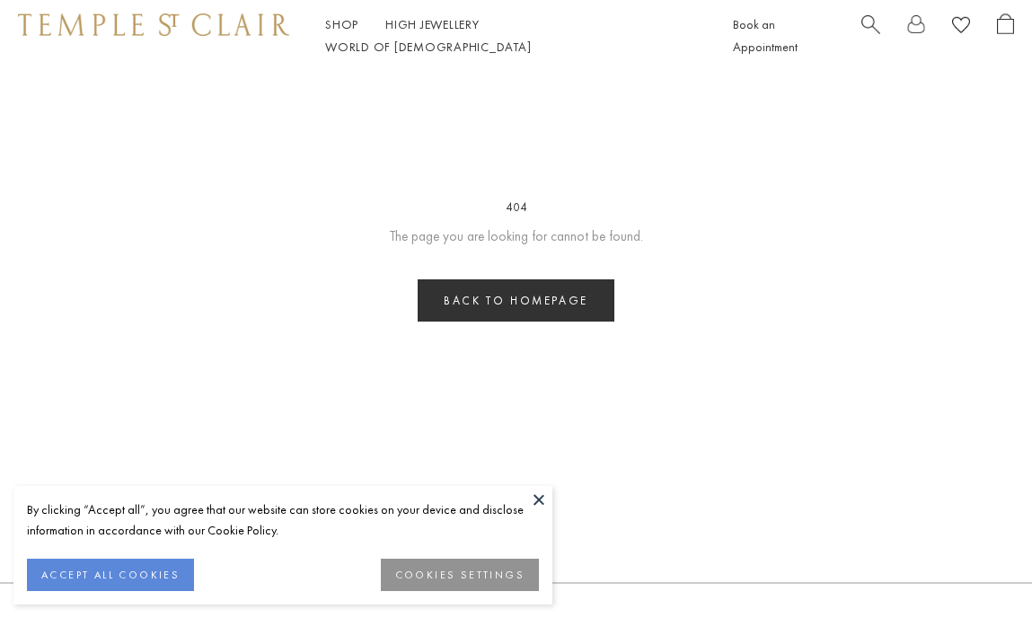  I want to click on a: View Wishlist, so click(961, 27).